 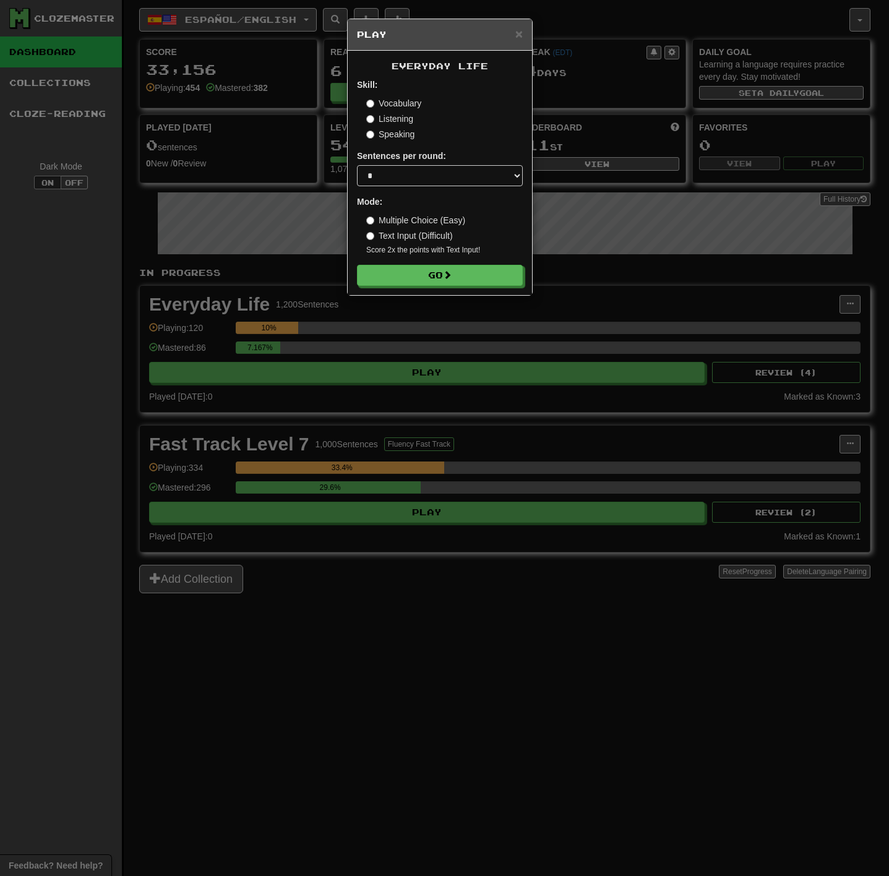 What do you see at coordinates (440, 35) in the screenshot?
I see `h5: Play` at bounding box center [440, 35].